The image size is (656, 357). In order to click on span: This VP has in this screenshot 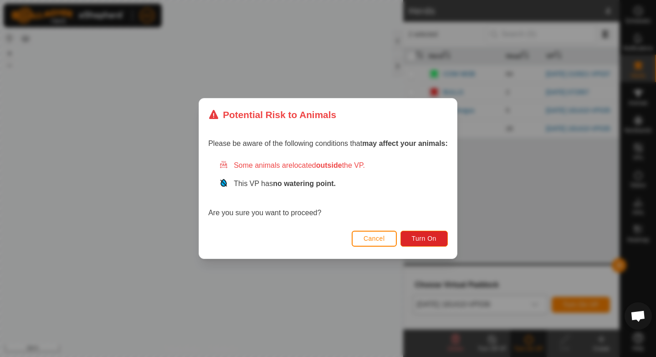, I will do `click(285, 183)`.